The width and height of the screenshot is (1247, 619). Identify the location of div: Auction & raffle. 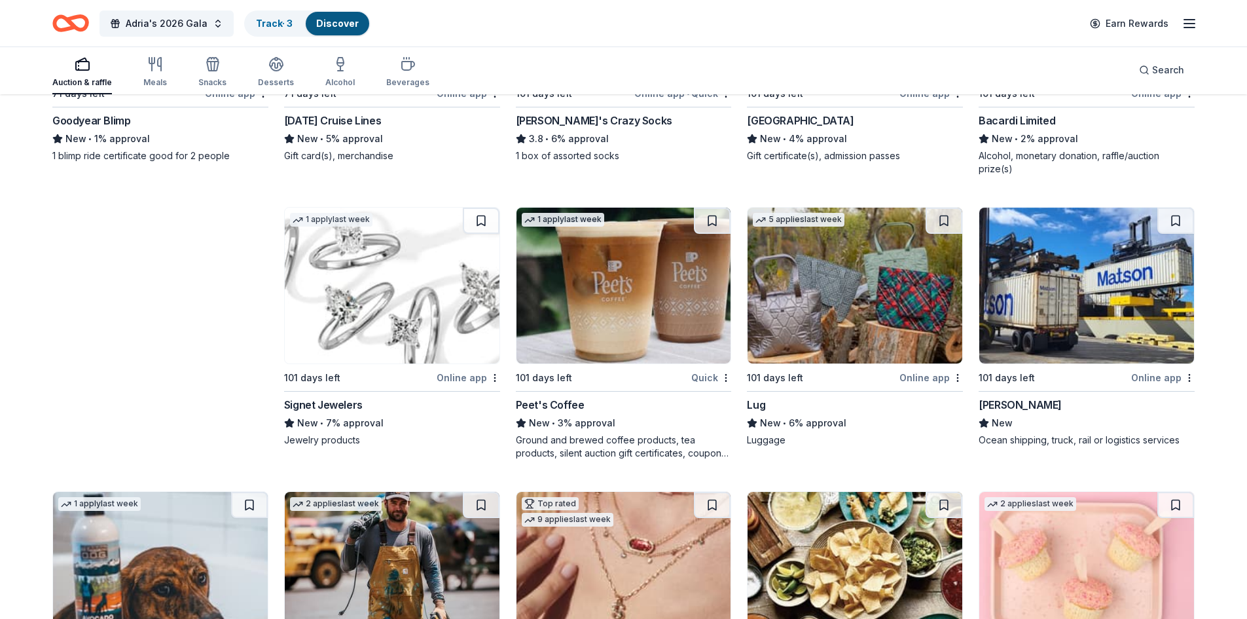
(82, 82).